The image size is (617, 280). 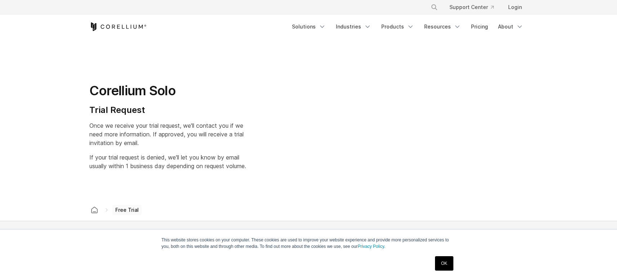 What do you see at coordinates (515, 7) in the screenshot?
I see `a: Login` at bounding box center [515, 7].